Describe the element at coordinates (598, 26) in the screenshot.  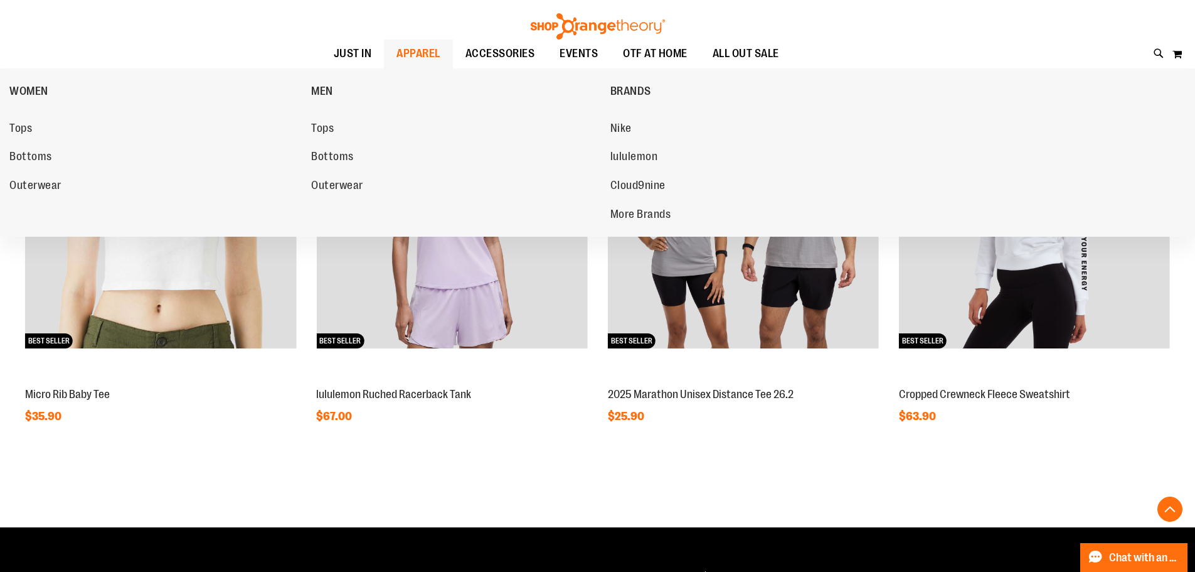
I see `img: Shop Orangetheory` at that location.